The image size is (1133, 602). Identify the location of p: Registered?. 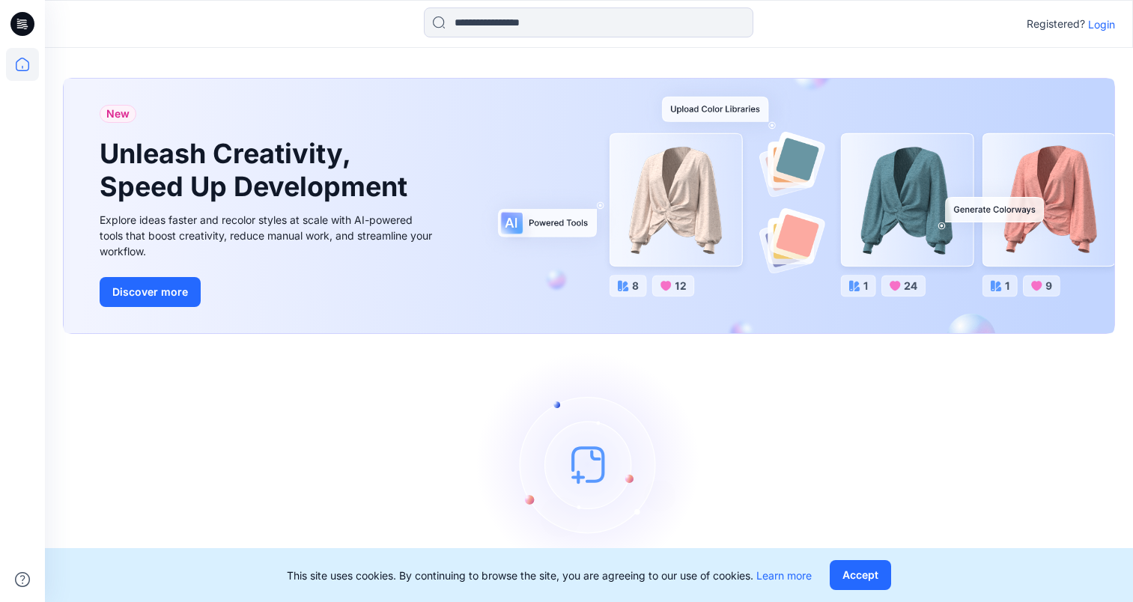
(1056, 24).